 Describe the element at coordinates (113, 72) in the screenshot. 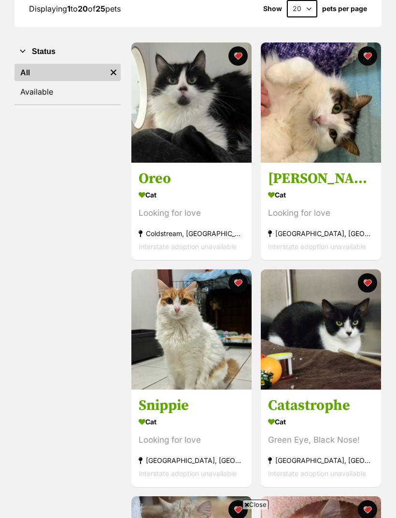

I see `a: Remove filter` at that location.